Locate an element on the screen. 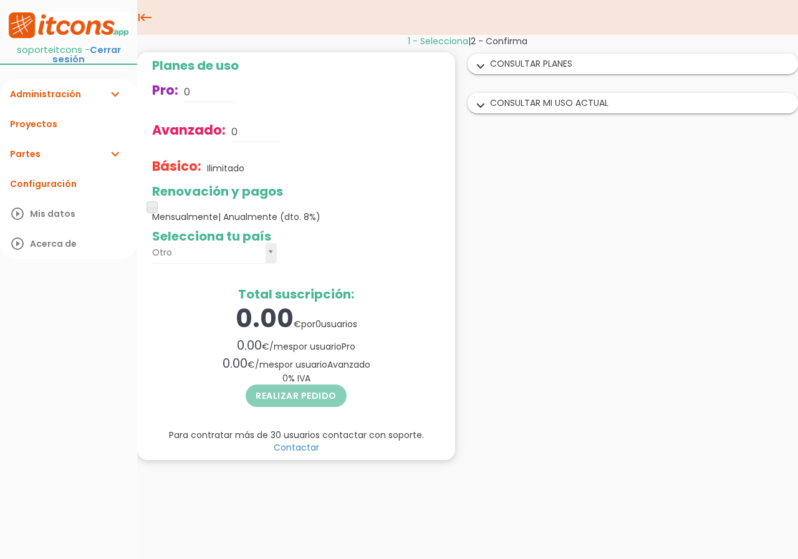 This screenshot has width=798, height=559. span: Avanzado is located at coordinates (349, 365).